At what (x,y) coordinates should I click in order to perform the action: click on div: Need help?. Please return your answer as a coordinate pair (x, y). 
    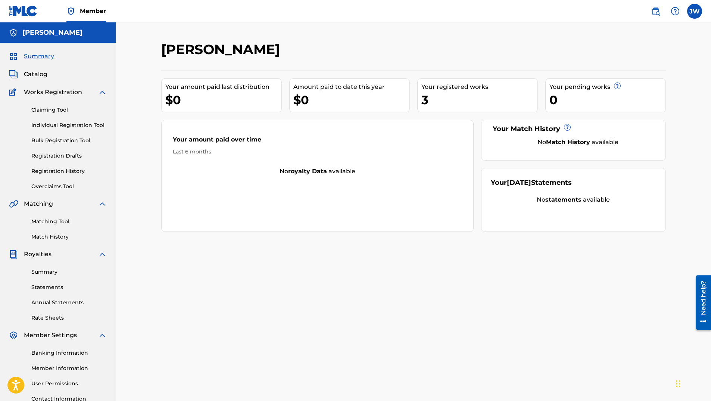
    Looking at the image, I should click on (13, 25).